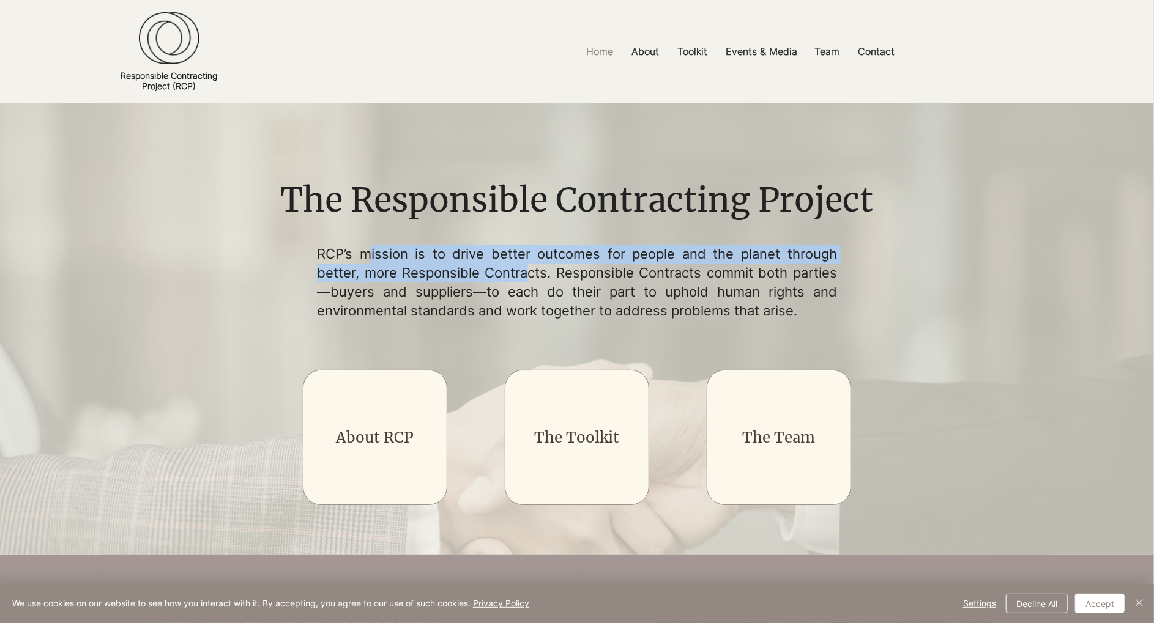 The height and width of the screenshot is (623, 1154). Describe the element at coordinates (740, 51) in the screenshot. I see `nav: Site` at that location.